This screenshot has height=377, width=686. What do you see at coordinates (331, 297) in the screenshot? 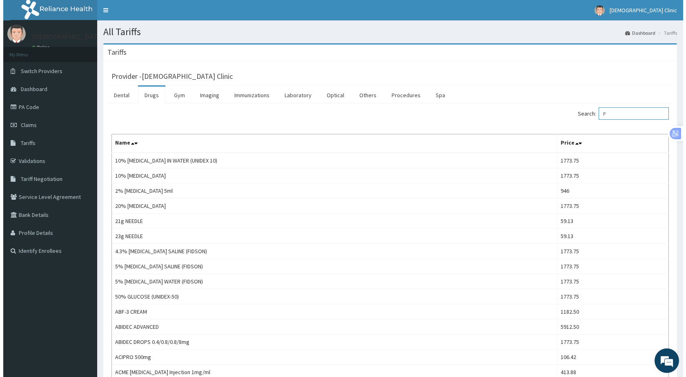
I see `td: 50% GLUCOSE (UNIDEX-50)` at bounding box center [331, 297].